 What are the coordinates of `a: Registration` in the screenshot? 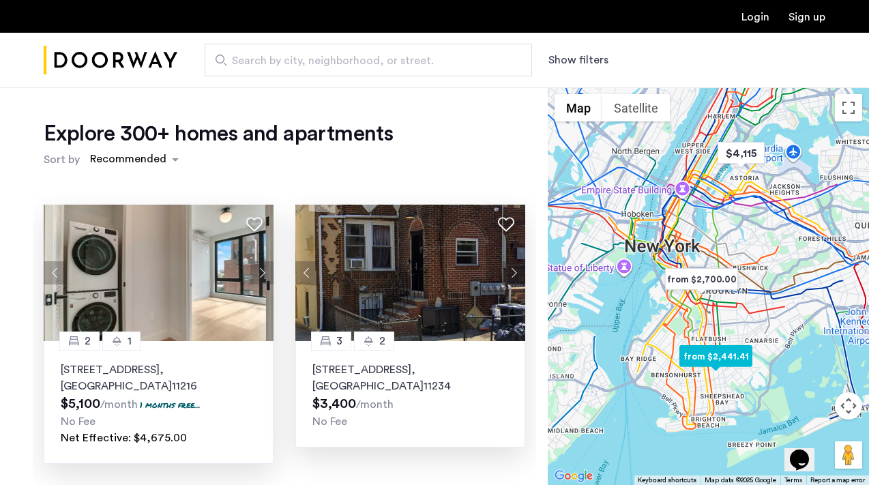 It's located at (807, 17).